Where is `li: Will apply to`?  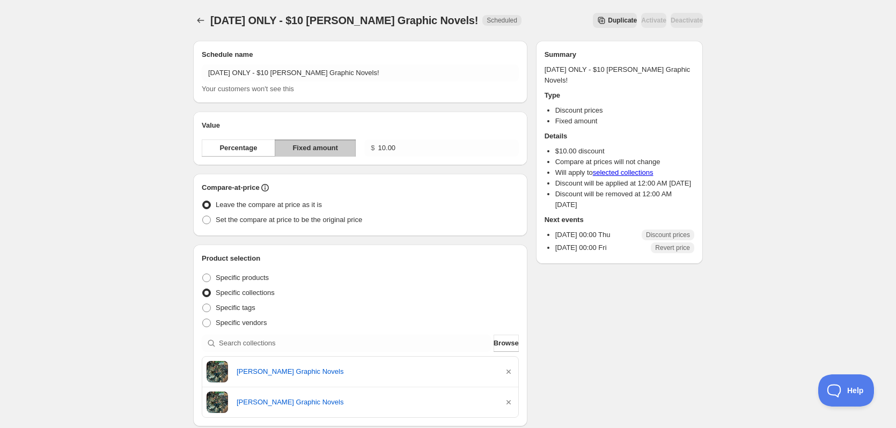
li: Will apply to is located at coordinates (625, 173).